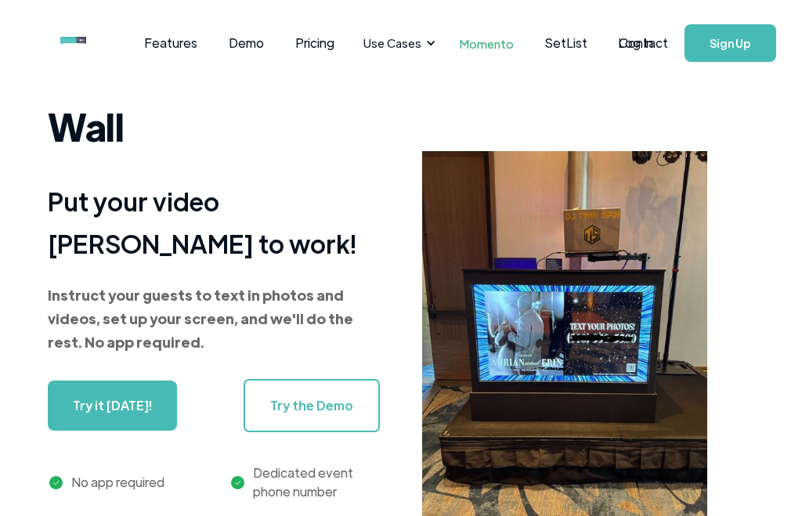 The height and width of the screenshot is (516, 802). What do you see at coordinates (566, 43) in the screenshot?
I see `a: SetList` at bounding box center [566, 43].